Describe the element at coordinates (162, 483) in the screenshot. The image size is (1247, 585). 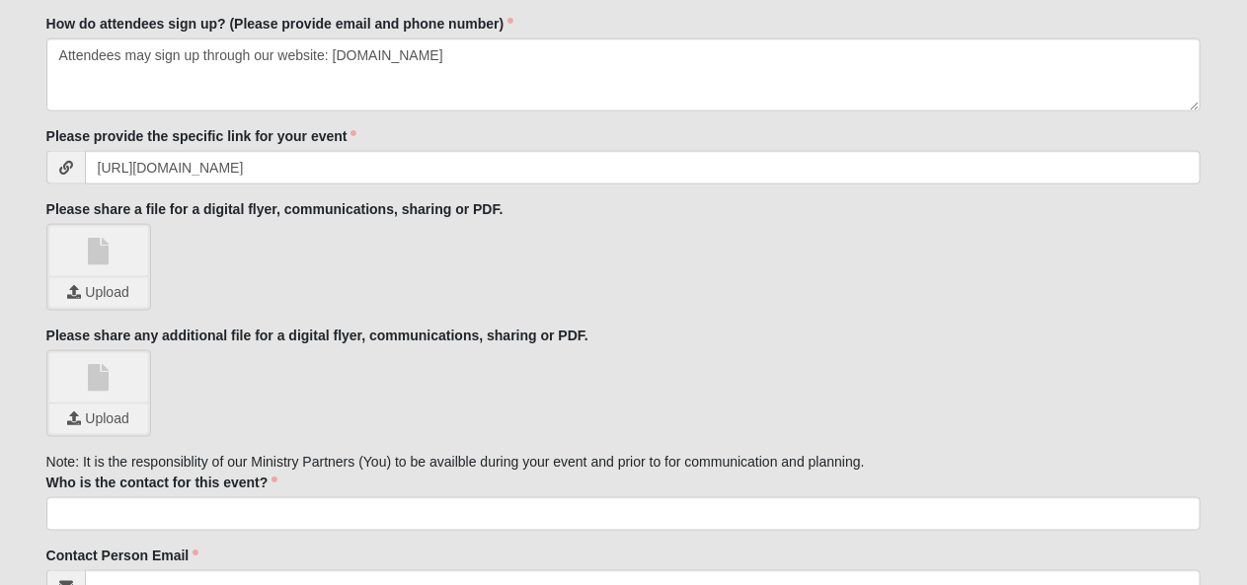
I see `label: Who is the contact for this event?` at that location.